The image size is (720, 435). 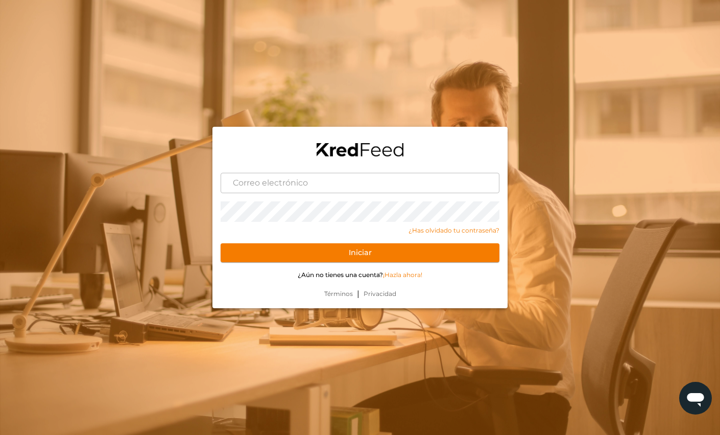 I want to click on button: Iniciar, so click(x=360, y=253).